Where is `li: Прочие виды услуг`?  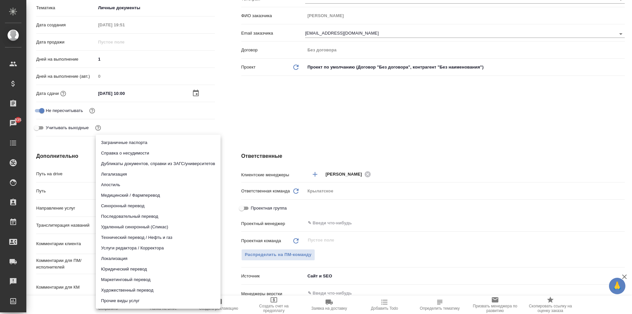
li: Прочие виды услуг is located at coordinates (158, 300).